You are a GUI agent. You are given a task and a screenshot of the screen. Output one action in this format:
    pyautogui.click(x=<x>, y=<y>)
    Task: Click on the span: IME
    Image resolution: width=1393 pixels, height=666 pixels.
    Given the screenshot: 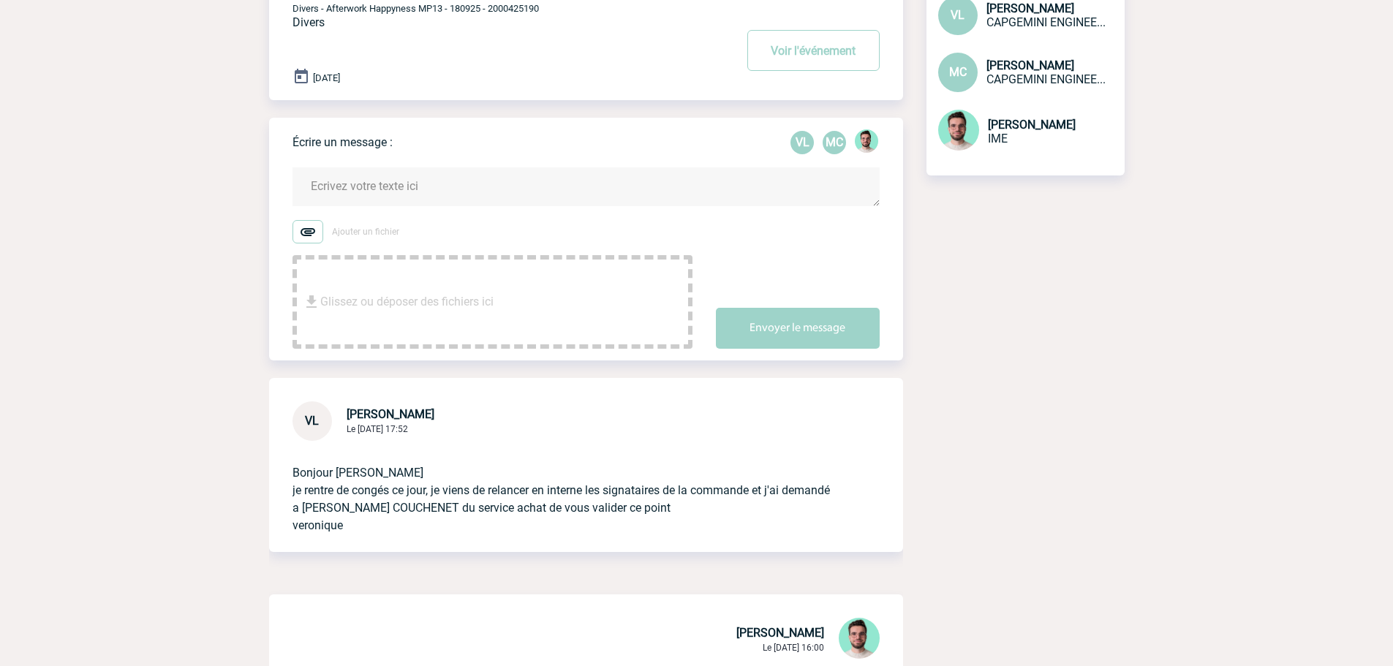 What is the action you would take?
    pyautogui.click(x=998, y=138)
    